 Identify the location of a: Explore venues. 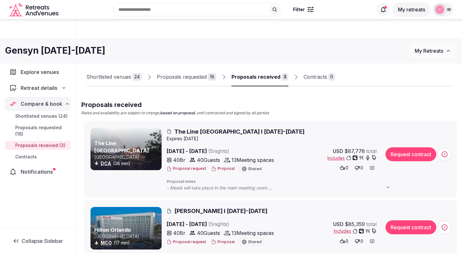
(38, 72).